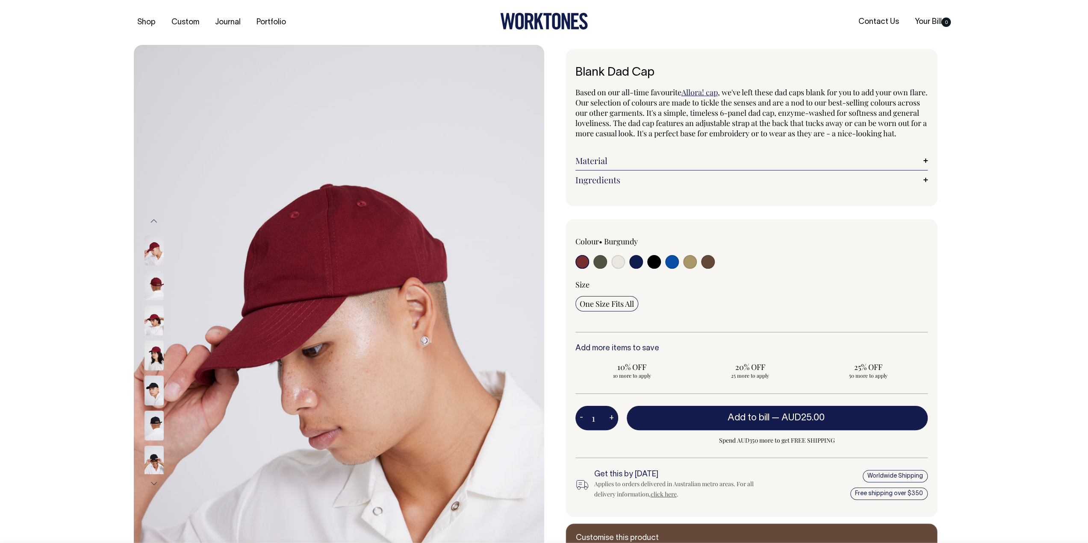  What do you see at coordinates (752, 285) in the screenshot?
I see `div: Size` at bounding box center [752, 285].